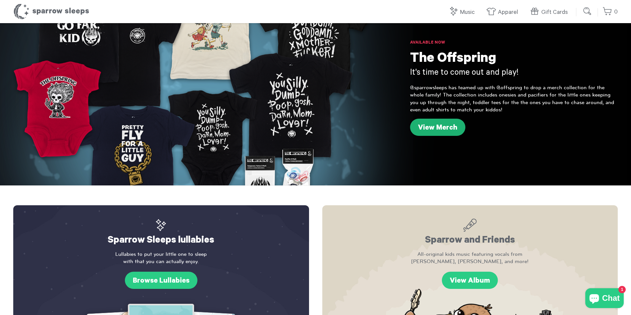  I want to click on a: View Merch, so click(437, 127).